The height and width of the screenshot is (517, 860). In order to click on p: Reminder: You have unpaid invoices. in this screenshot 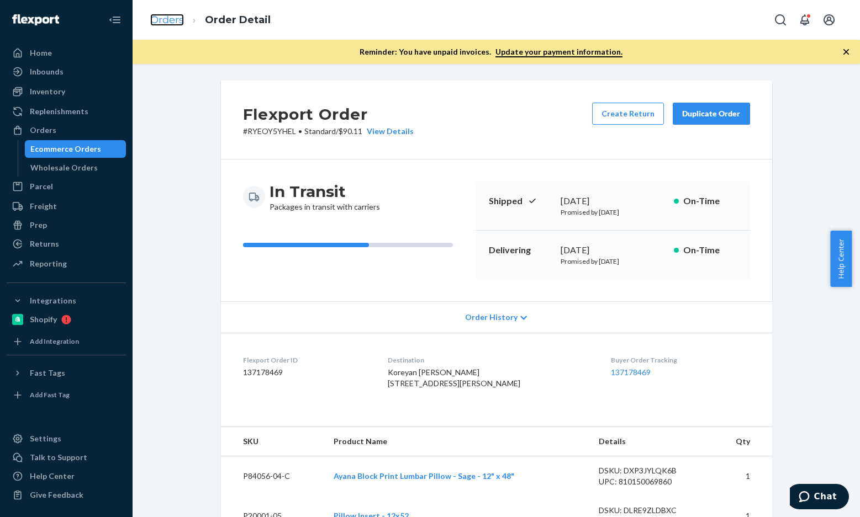, I will do `click(491, 52)`.